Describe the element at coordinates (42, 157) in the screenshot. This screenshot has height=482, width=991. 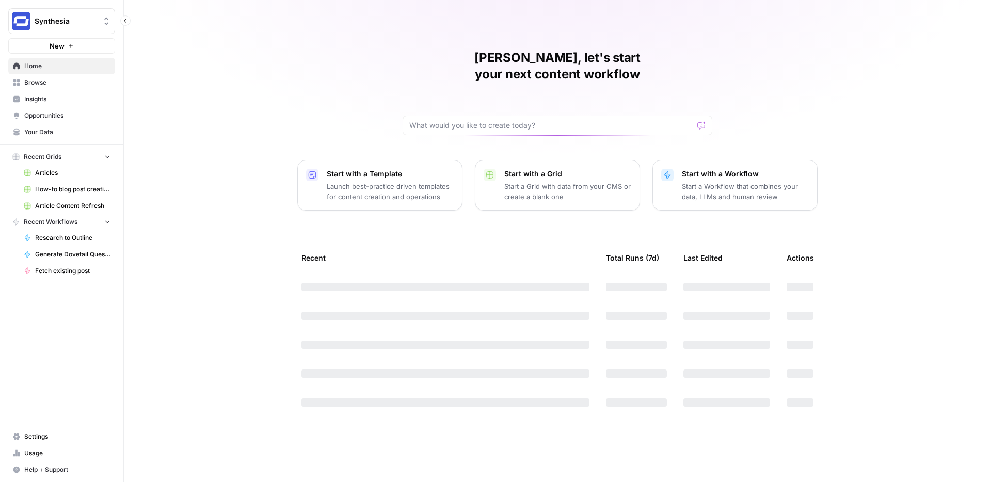
I see `span: Recent Grids` at that location.